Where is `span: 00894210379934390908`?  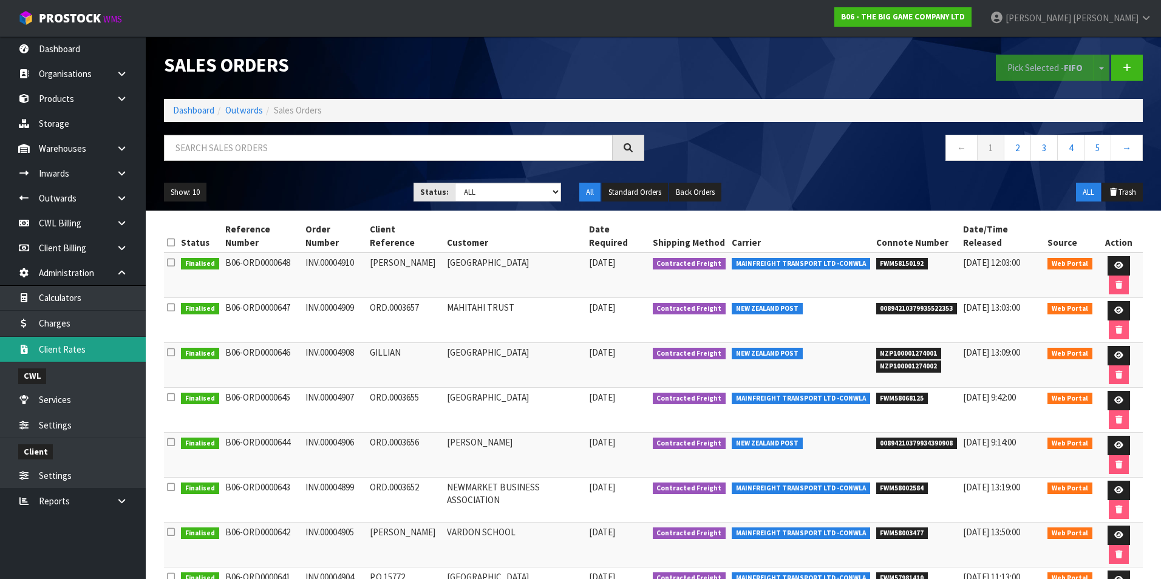
span: 00894210379934390908 is located at coordinates (917, 444).